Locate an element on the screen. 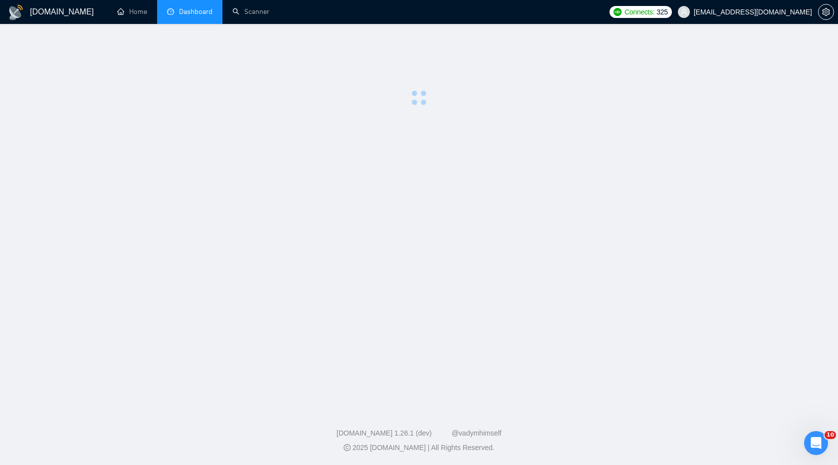 This screenshot has height=465, width=838. span: Dashboard is located at coordinates (196, 11).